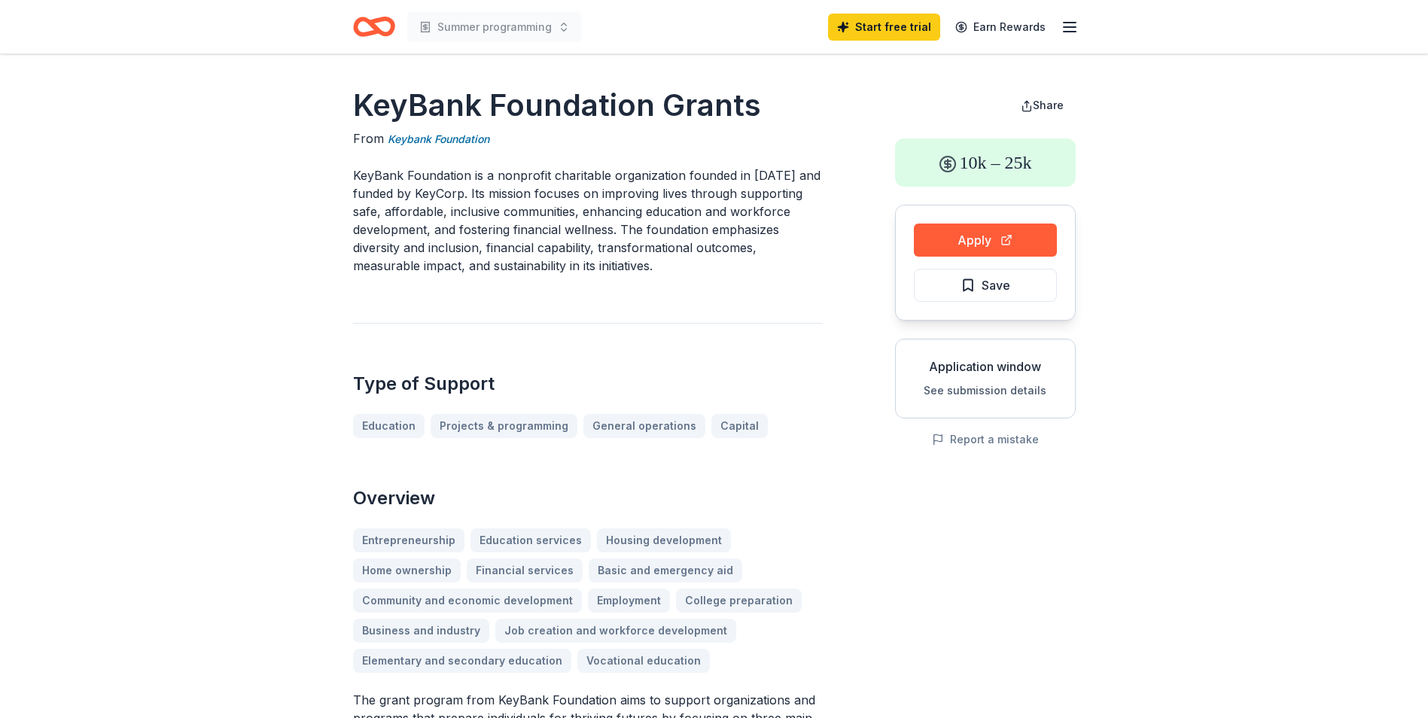  I want to click on div: Application window, so click(985, 367).